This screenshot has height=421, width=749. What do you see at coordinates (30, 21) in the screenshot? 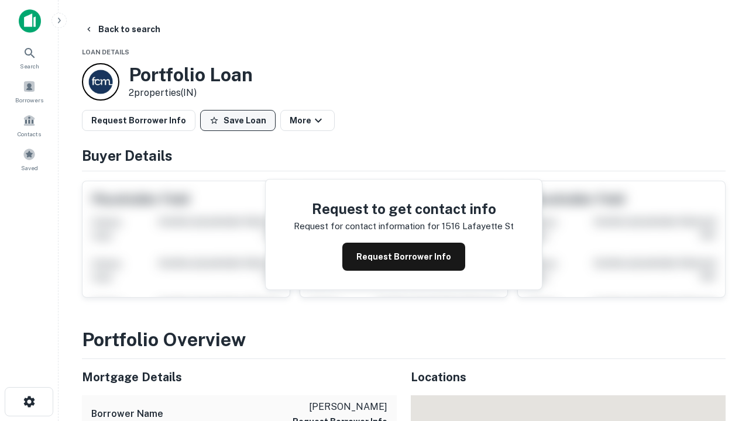
I see `img: capitalize-icon.png` at bounding box center [30, 21].